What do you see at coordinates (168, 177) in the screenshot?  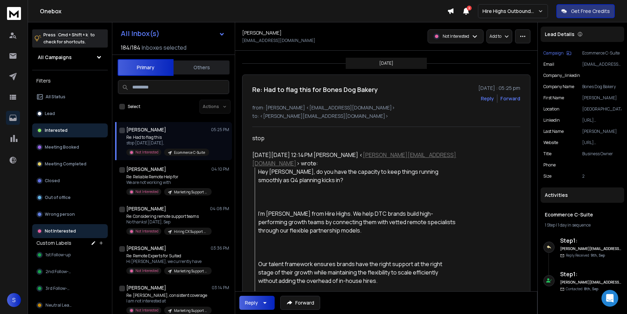 I see `p: Re: Reliable Remote Help for` at bounding box center [168, 177].